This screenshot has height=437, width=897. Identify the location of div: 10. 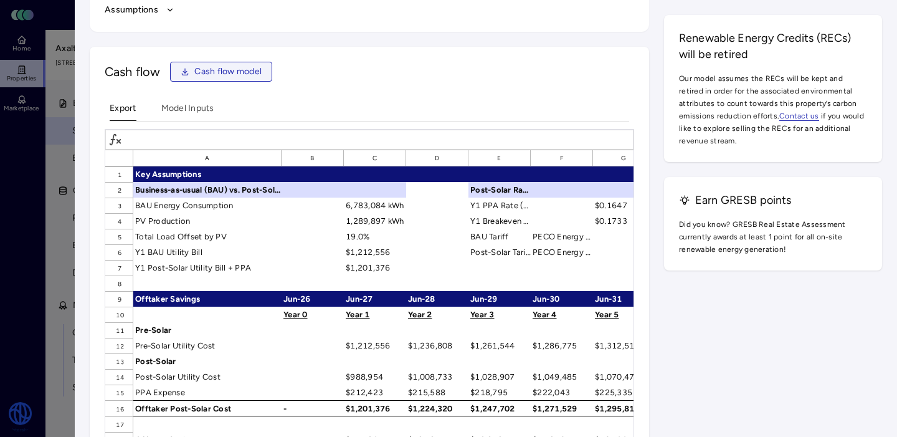
(119, 314).